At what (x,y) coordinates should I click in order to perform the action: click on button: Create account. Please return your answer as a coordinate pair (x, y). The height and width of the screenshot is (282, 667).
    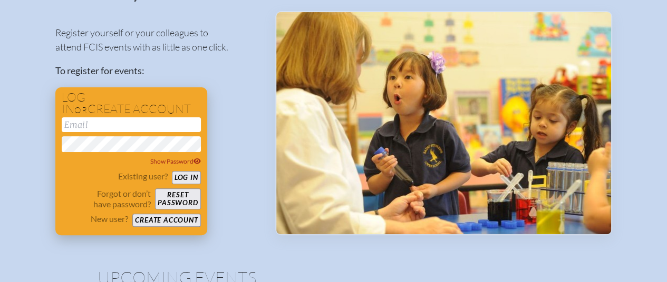
    Looking at the image, I should click on (166, 220).